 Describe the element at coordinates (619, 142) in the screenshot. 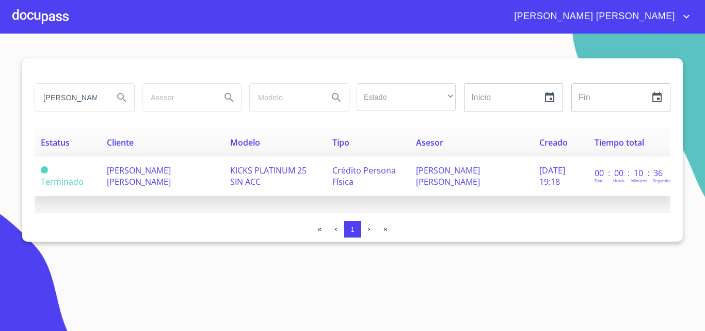

I see `span: Tiempo total` at that location.